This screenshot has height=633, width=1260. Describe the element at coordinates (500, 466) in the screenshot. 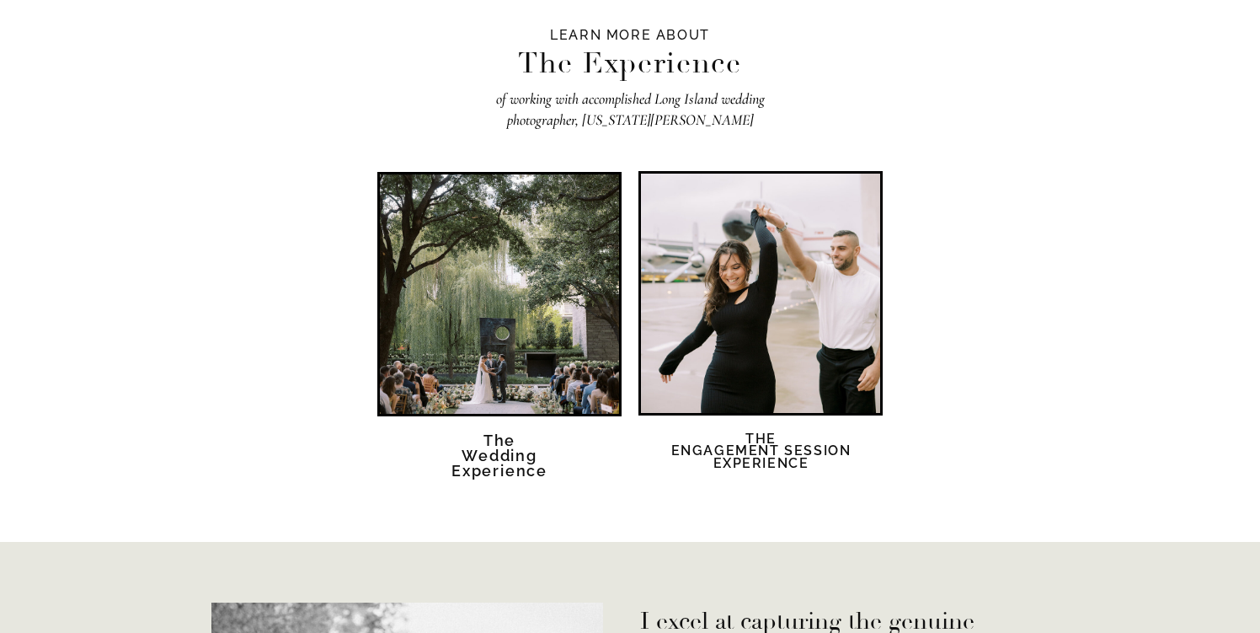

I see `a: TheWedding Experience` at that location.